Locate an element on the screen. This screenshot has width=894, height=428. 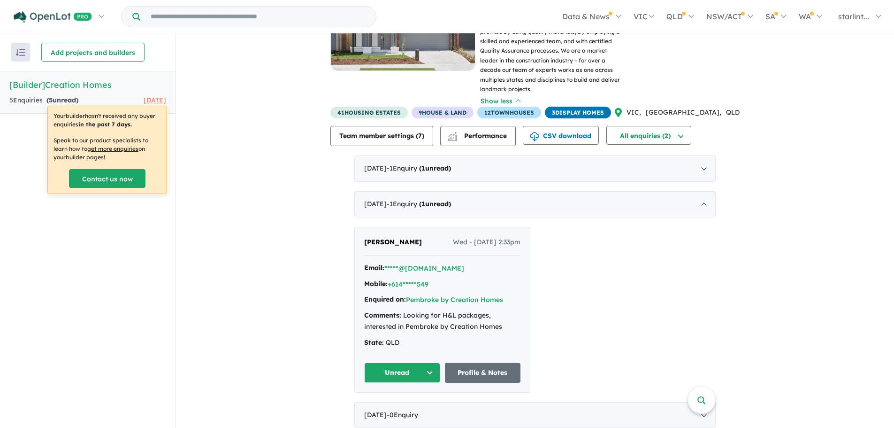
strong: State: is located at coordinates (374, 342).